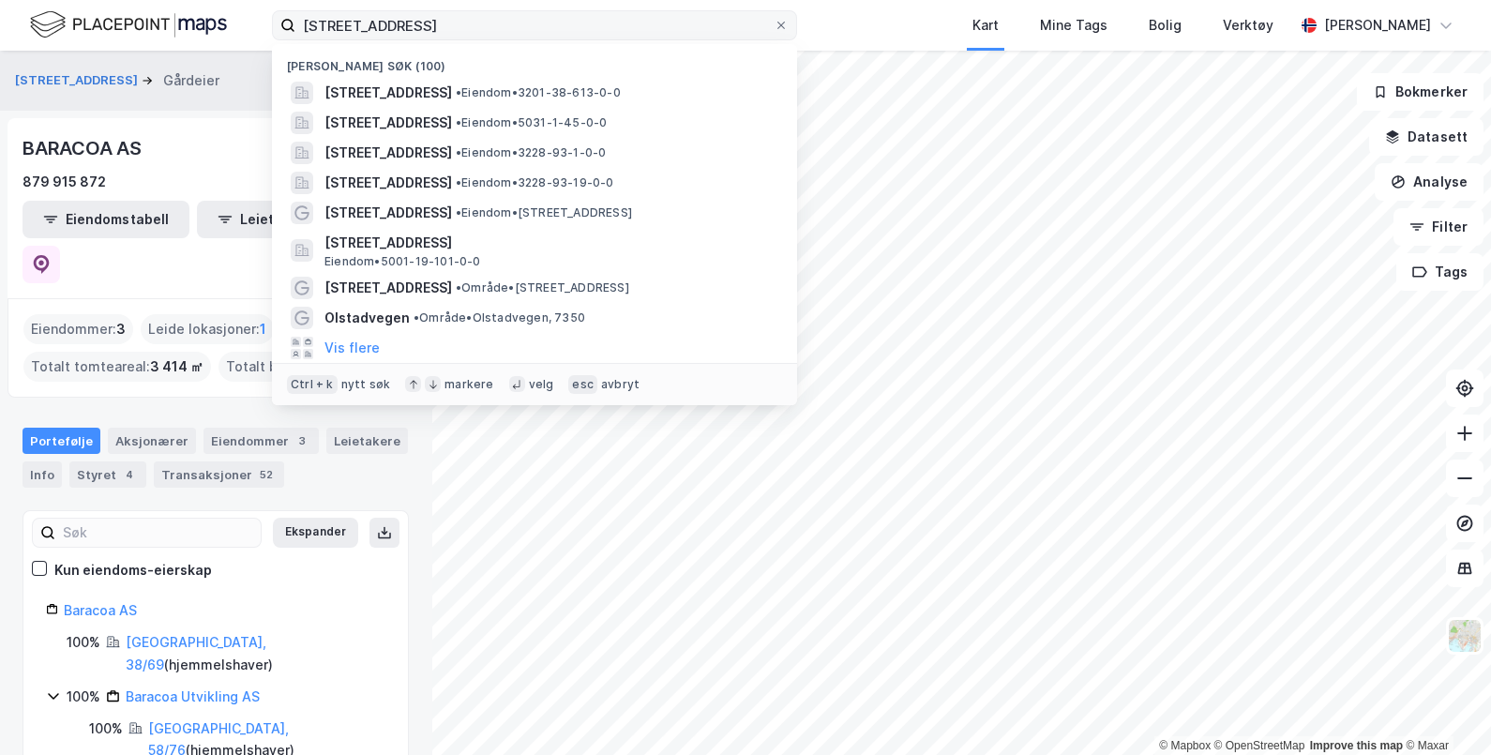  What do you see at coordinates (64, 182) in the screenshot?
I see `div: 879 915 872` at bounding box center [64, 182].